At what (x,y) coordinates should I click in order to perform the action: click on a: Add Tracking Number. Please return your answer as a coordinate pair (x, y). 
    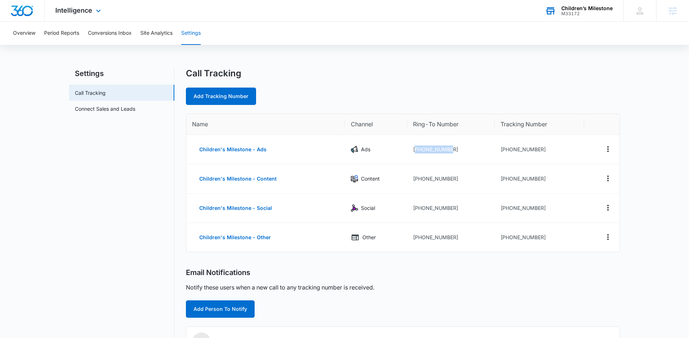
    Looking at the image, I should click on (221, 96).